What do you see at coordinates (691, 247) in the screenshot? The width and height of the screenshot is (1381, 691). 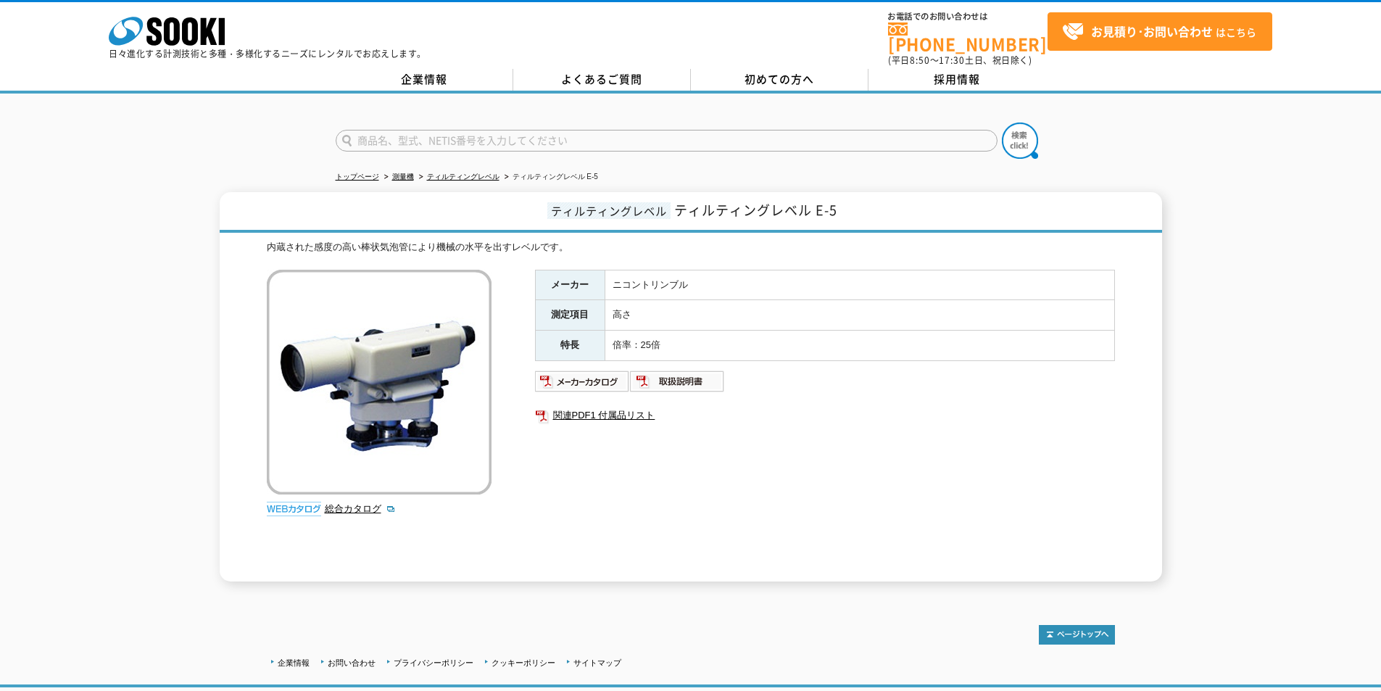 I see `div: 内蔵された感度の高い棒状気泡管により機械の水平を出すレベルです。` at bounding box center [691, 247].